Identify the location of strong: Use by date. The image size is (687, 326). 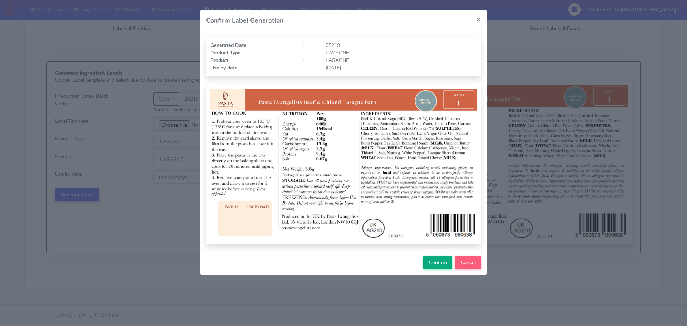
(224, 68).